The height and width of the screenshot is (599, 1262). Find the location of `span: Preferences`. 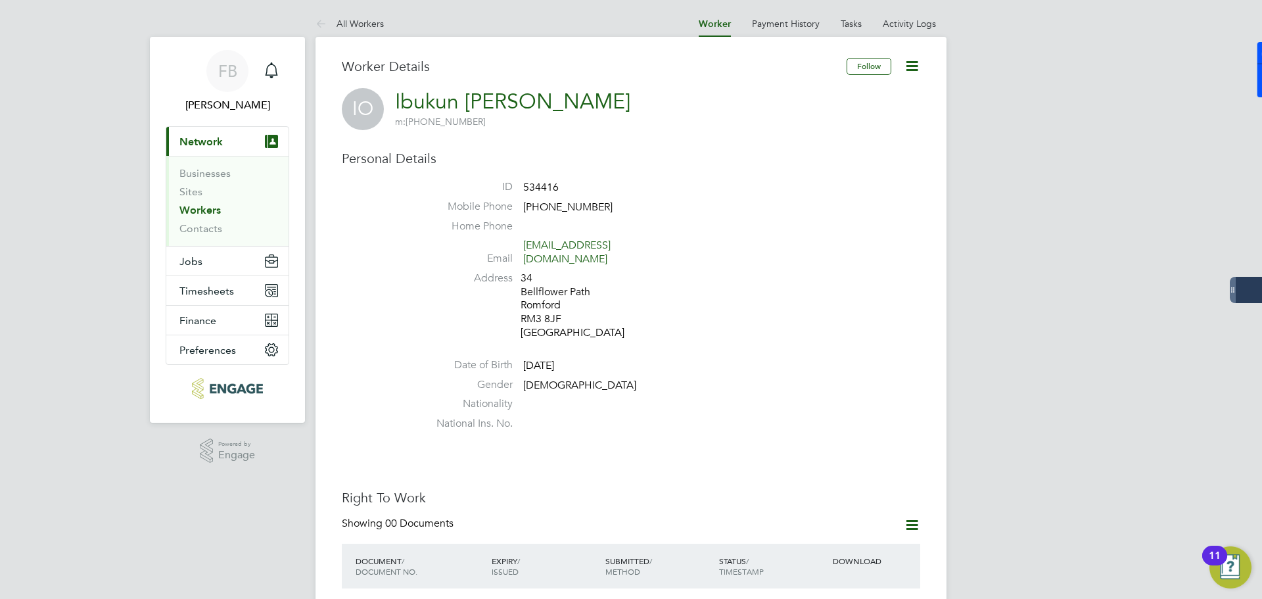

span: Preferences is located at coordinates (208, 350).